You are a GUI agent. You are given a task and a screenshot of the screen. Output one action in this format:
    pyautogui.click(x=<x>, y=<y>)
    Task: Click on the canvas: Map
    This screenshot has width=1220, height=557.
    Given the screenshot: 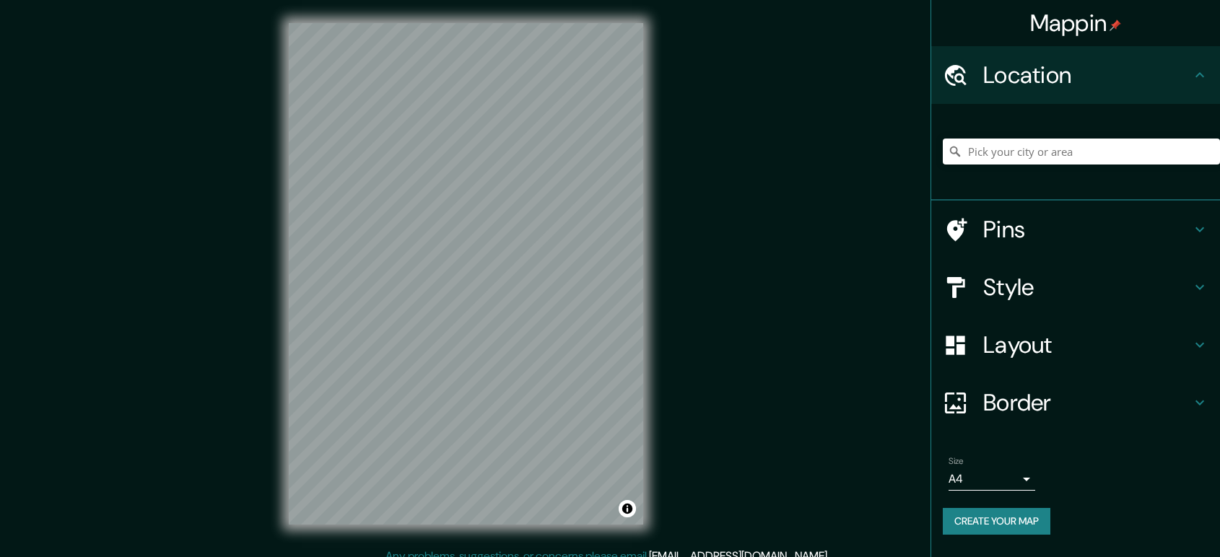 What is the action you would take?
    pyautogui.click(x=466, y=274)
    